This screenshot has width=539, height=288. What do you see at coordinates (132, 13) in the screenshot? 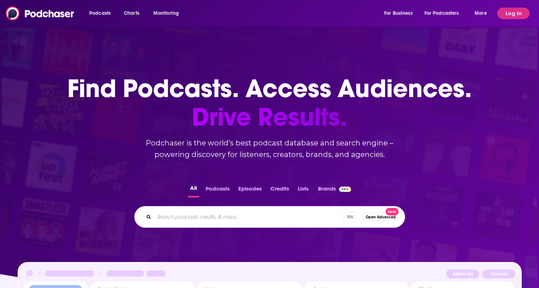
I see `span: Charts` at bounding box center [132, 13].